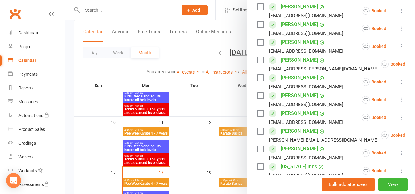 The width and height of the screenshot is (415, 194). What do you see at coordinates (25, 47) in the screenshot?
I see `div: People` at bounding box center [25, 47].